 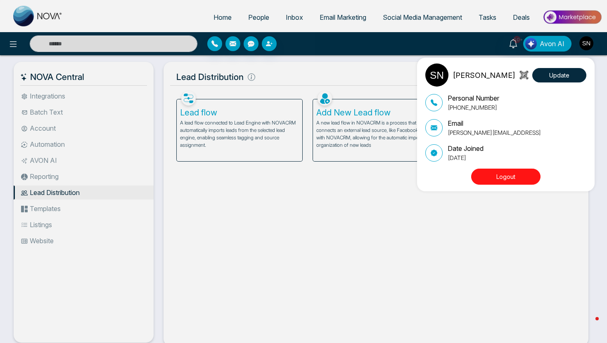 I want to click on p: Email, so click(x=494, y=123).